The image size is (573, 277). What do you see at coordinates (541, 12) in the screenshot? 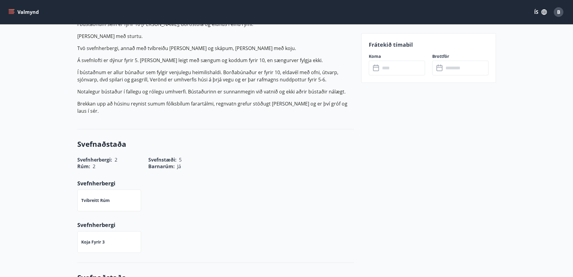
I see `button: ÍS` at bounding box center [541, 12].